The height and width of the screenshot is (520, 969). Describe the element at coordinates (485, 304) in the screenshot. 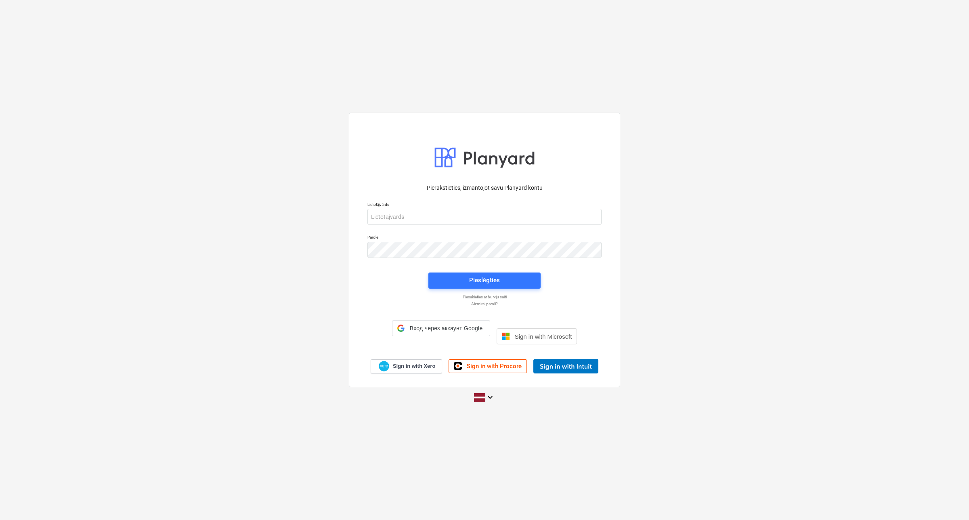

I see `p: Aizmirsi paroli?` at that location.